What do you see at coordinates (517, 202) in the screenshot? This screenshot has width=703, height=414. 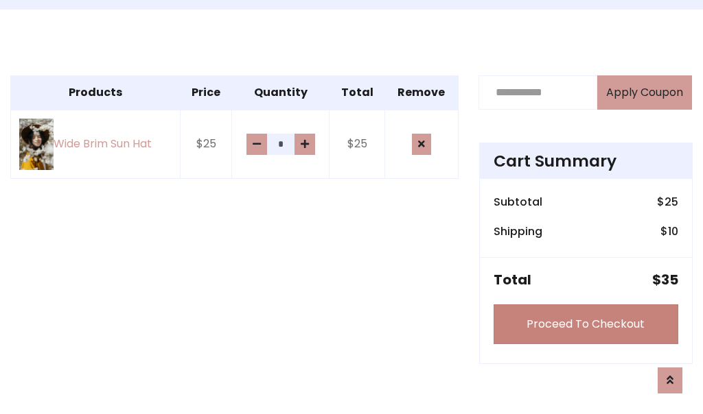 I see `h6: Subtotal` at bounding box center [517, 202].